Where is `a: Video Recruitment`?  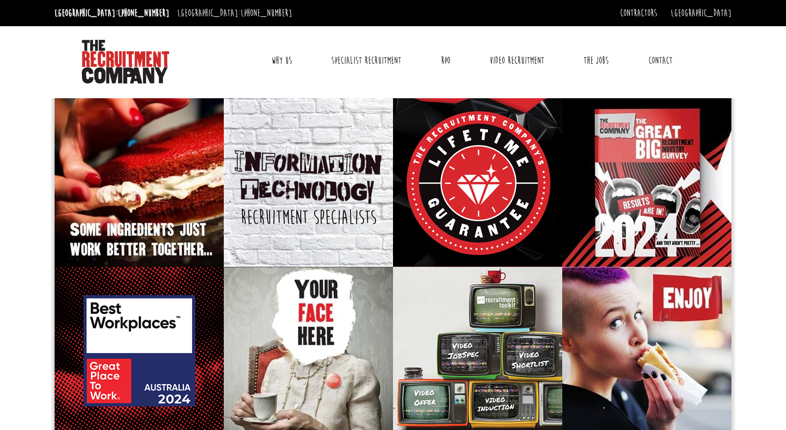 a: Video Recruitment is located at coordinates (517, 61).